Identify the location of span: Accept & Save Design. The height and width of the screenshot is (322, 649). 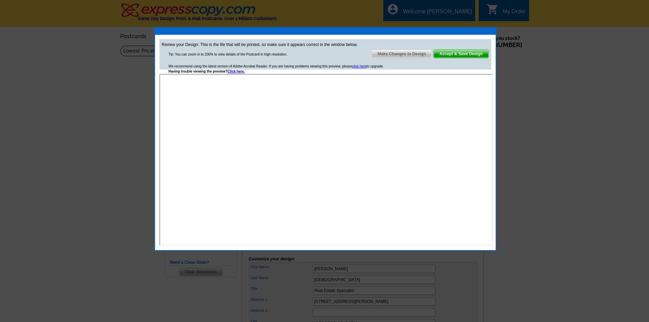
(461, 54).